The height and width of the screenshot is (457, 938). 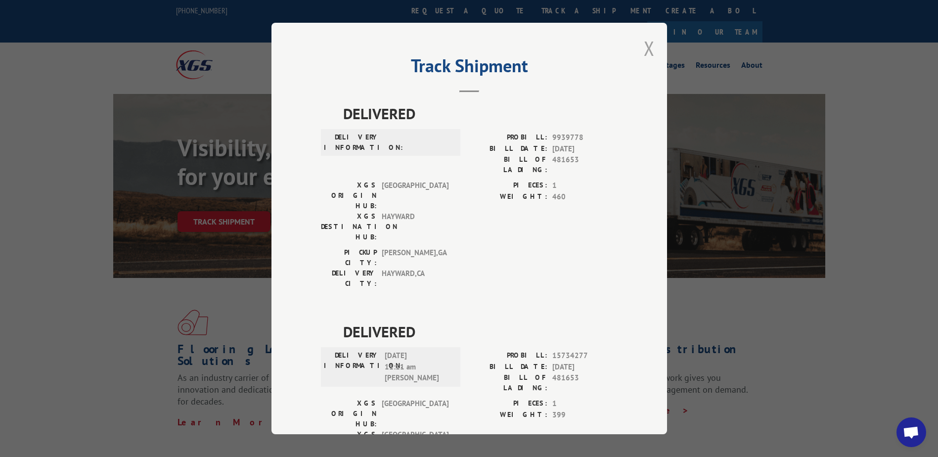 What do you see at coordinates (585, 355) in the screenshot?
I see `span: 15734277` at bounding box center [585, 355].